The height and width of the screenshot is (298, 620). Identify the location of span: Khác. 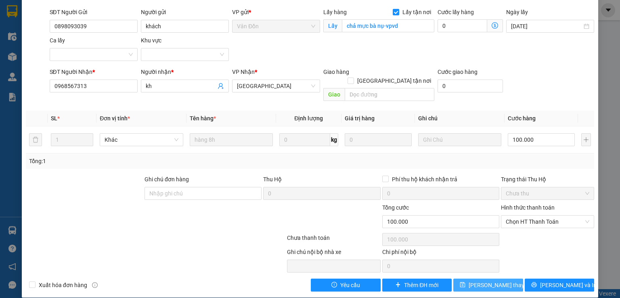
(141, 140).